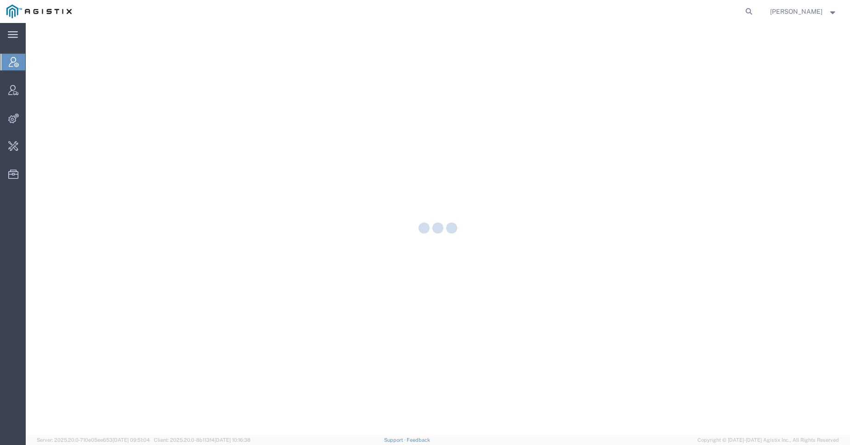 Image resolution: width=850 pixels, height=445 pixels. Describe the element at coordinates (396, 440) in the screenshot. I see `a: Support` at that location.